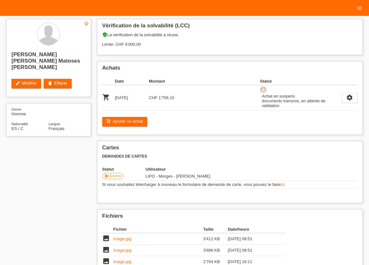 Image resolution: width=369 pixels, height=265 pixels. Describe the element at coordinates (166, 81) in the screenshot. I see `th: Montant` at that location.